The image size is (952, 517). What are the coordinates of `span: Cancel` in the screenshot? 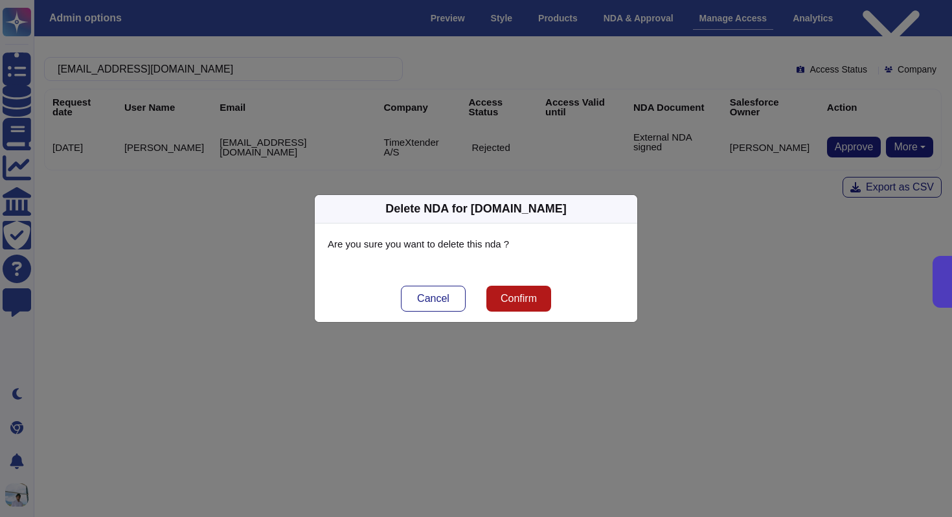 It's located at (433, 299).